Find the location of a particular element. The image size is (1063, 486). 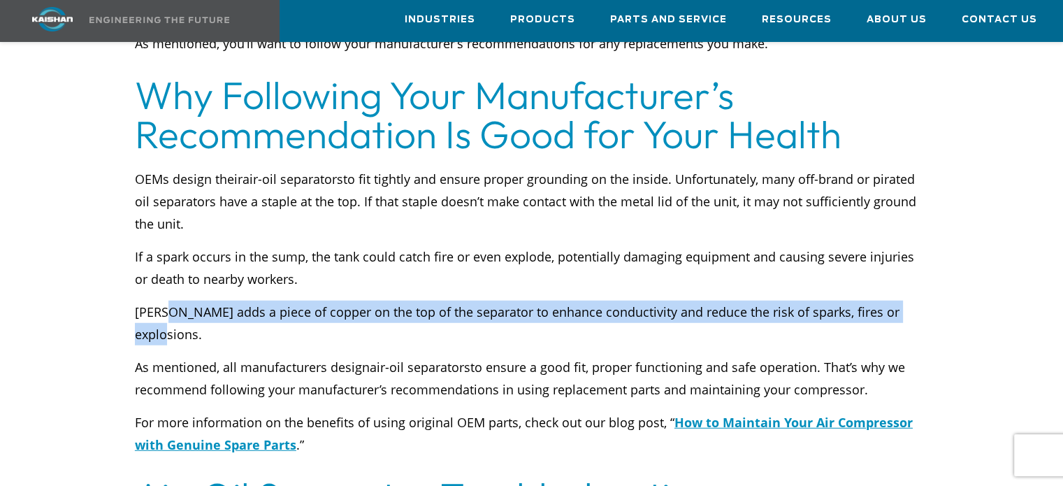

span: How to Maintain Your Air Compressor with Genuine Spare Parts is located at coordinates (524, 434).